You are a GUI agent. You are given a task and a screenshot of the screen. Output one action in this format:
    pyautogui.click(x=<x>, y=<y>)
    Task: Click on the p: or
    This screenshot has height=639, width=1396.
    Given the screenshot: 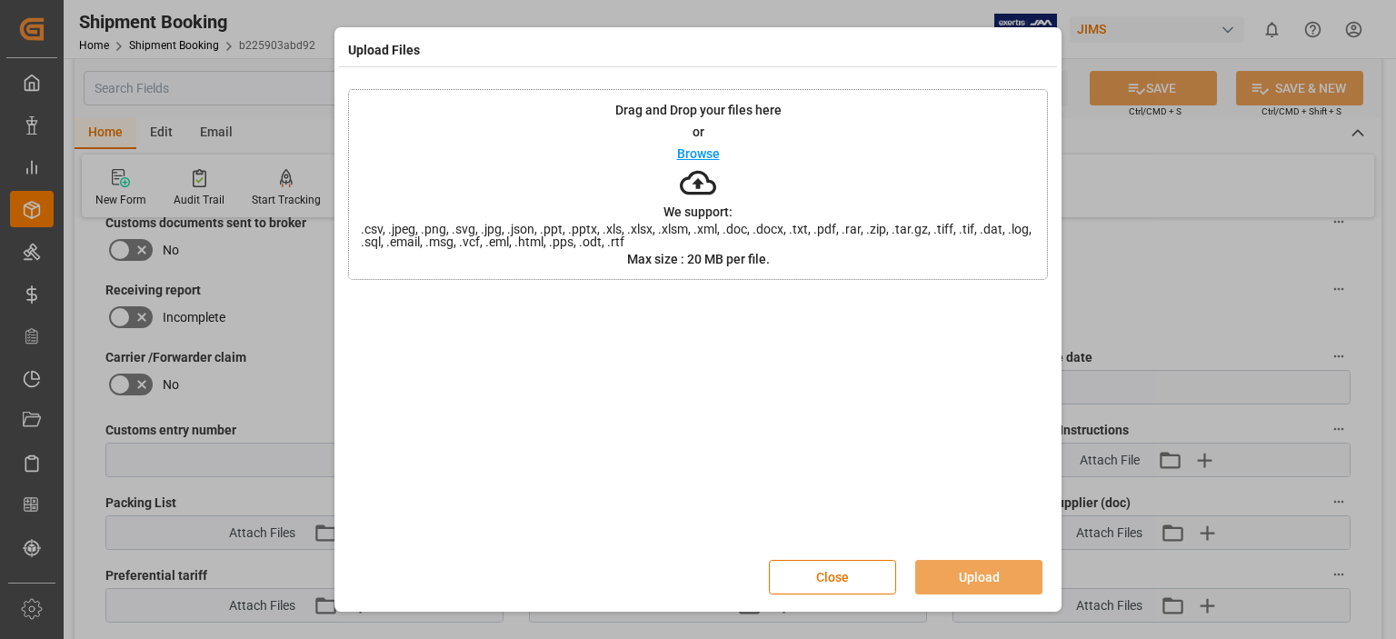 What is the action you would take?
    pyautogui.click(x=698, y=132)
    